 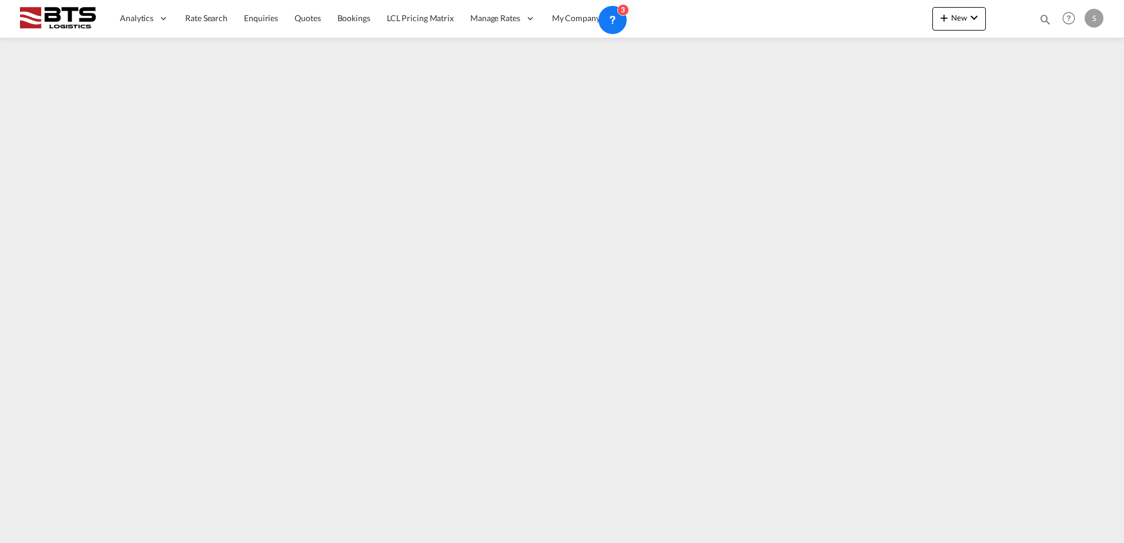 What do you see at coordinates (974, 18) in the screenshot?
I see `md-icon: icon-chevron-down` at bounding box center [974, 18].